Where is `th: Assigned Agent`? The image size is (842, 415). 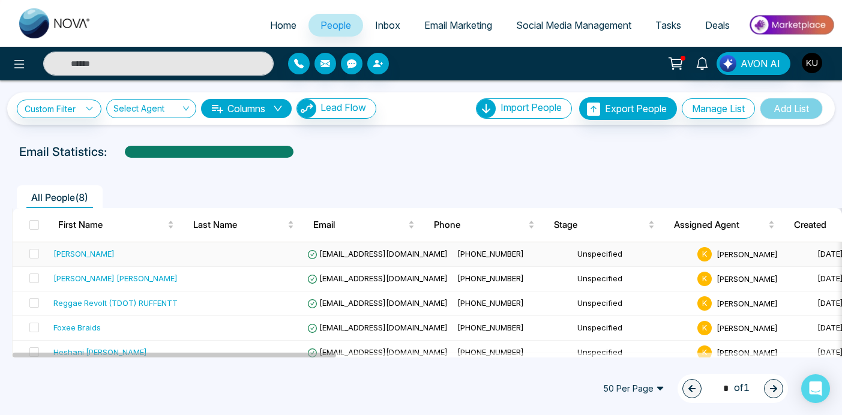 th: Assigned Agent is located at coordinates (725, 225).